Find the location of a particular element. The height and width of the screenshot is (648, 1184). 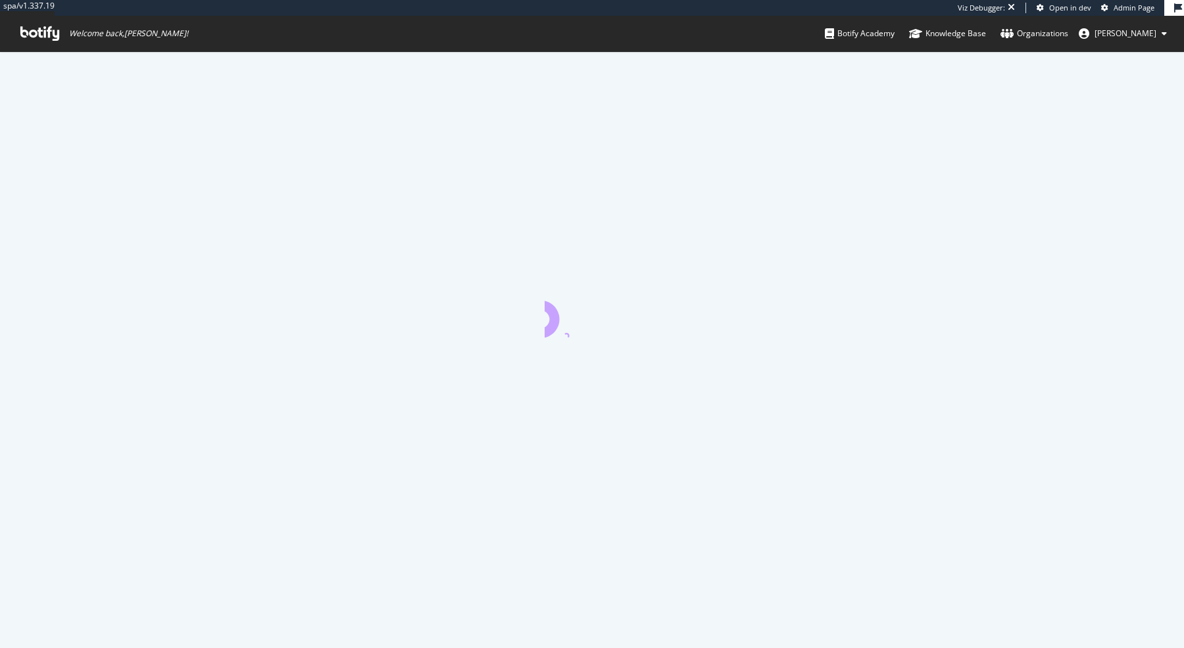

a: Organizations is located at coordinates (1034, 34).